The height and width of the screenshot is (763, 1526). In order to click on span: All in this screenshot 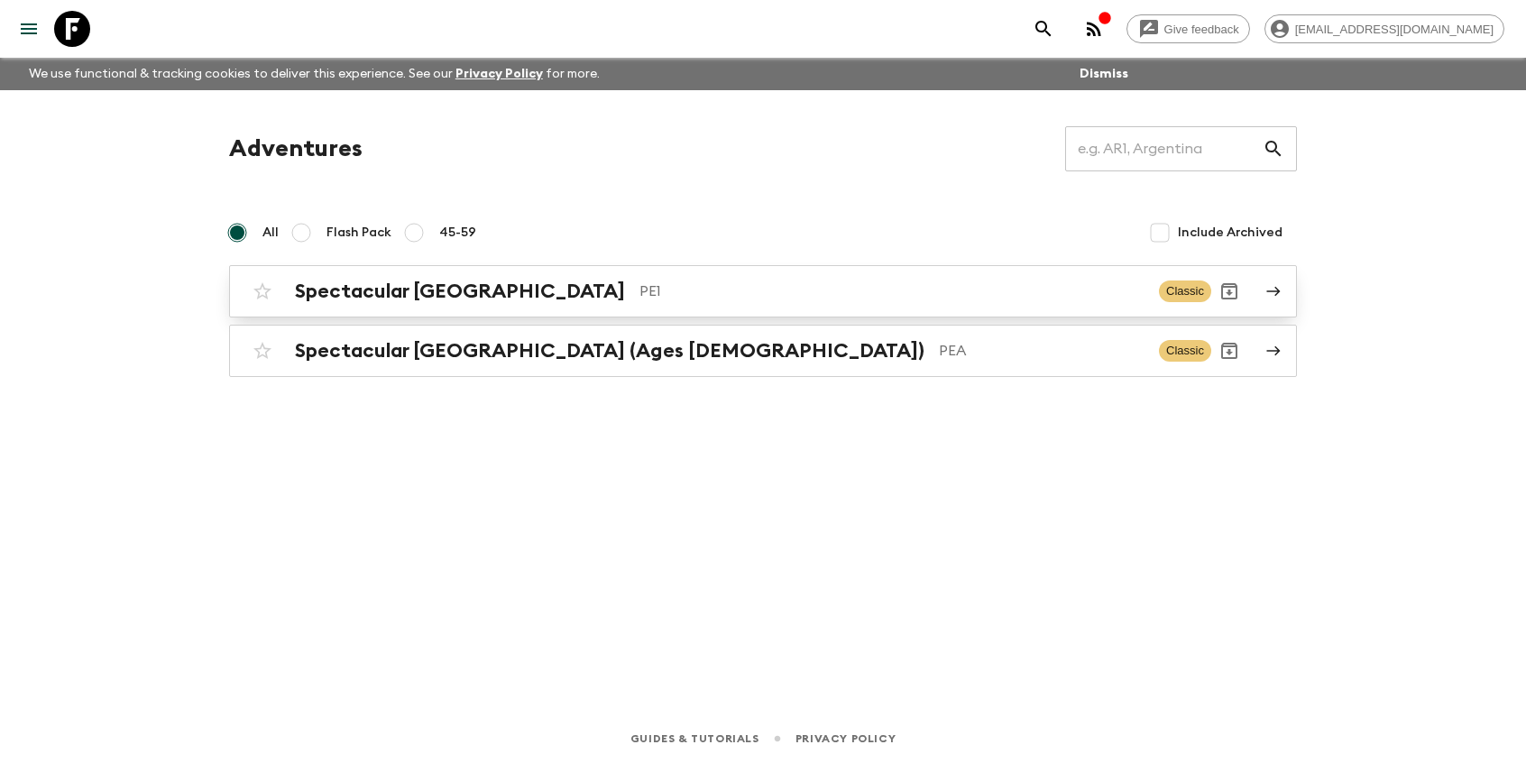, I will do `click(271, 233)`.